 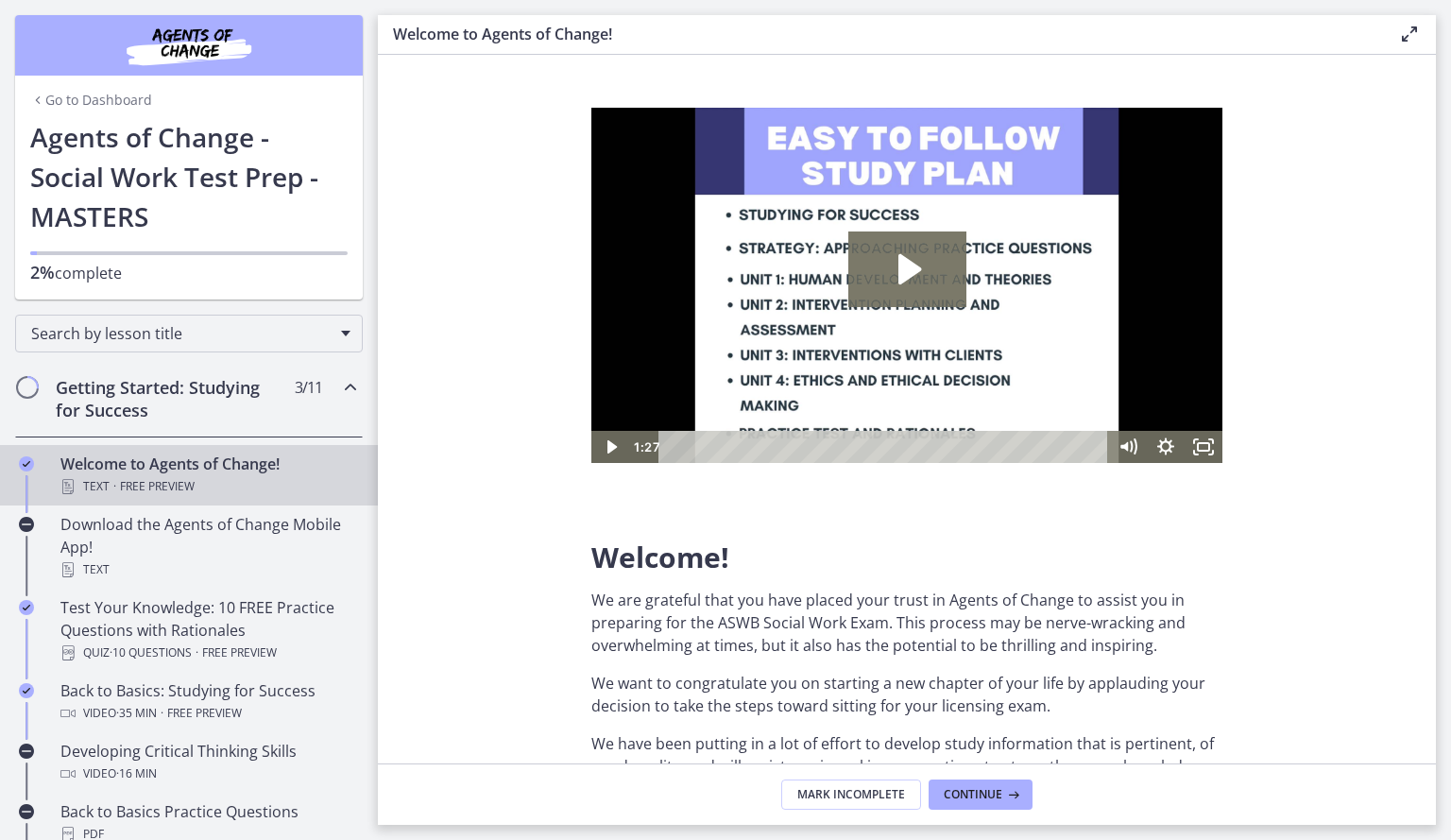 I want to click on span: Mark Incomplete, so click(x=851, y=794).